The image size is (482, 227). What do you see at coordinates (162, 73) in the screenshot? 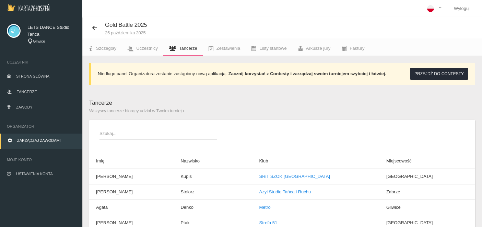
I see `span: Niedługo panel Organizatora zostanie zastąpiony nową aplikacją.` at bounding box center [162, 73].